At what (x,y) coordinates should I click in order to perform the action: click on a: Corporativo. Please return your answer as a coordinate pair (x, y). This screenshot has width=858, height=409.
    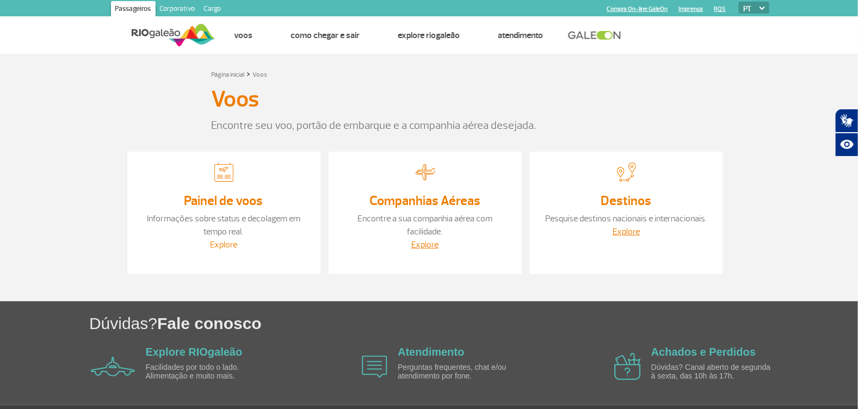
    Looking at the image, I should click on (177, 10).